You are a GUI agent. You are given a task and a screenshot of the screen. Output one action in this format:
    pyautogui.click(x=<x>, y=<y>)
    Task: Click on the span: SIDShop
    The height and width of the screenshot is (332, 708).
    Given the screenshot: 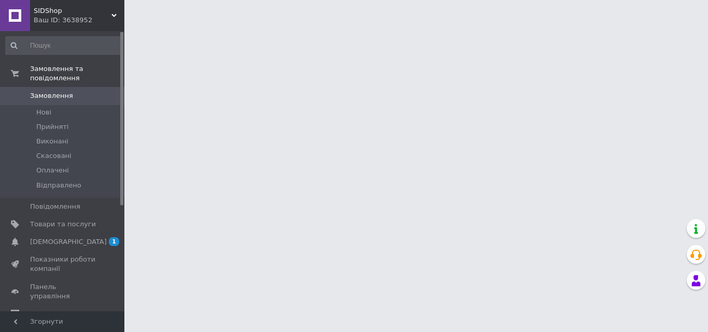 What is the action you would take?
    pyautogui.click(x=73, y=11)
    